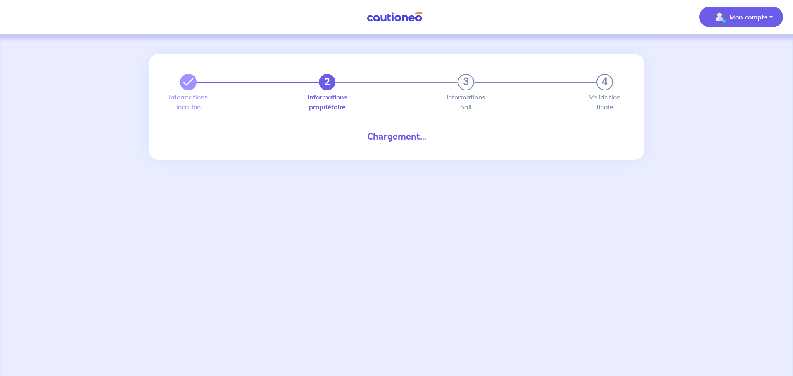 The height and width of the screenshot is (376, 793). I want to click on label: Informations bail, so click(466, 102).